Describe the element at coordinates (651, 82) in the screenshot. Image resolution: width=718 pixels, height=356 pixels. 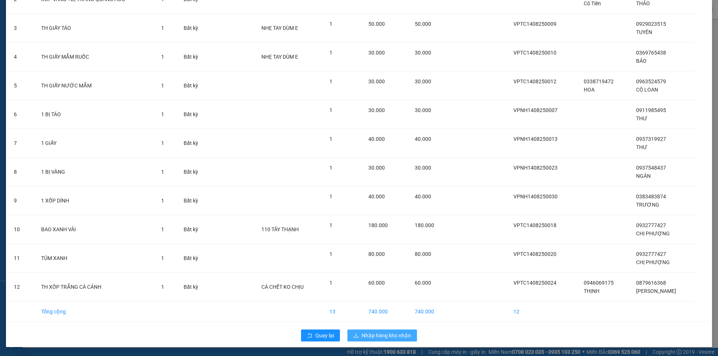
I see `span: 0963524579` at that location.